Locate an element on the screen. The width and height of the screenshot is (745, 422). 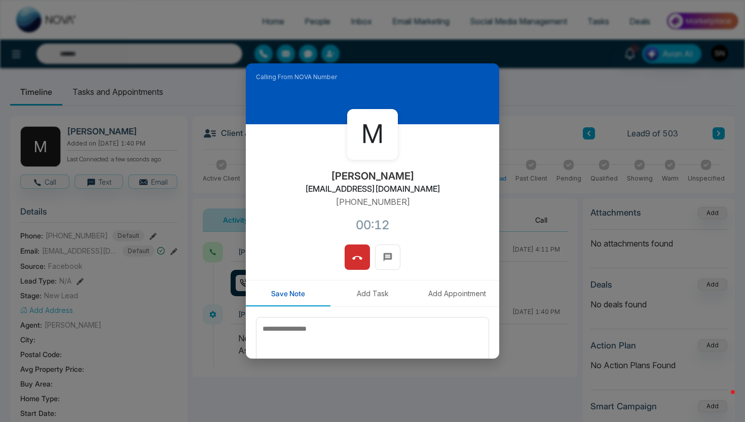
div: 00:12 is located at coordinates (372, 225).